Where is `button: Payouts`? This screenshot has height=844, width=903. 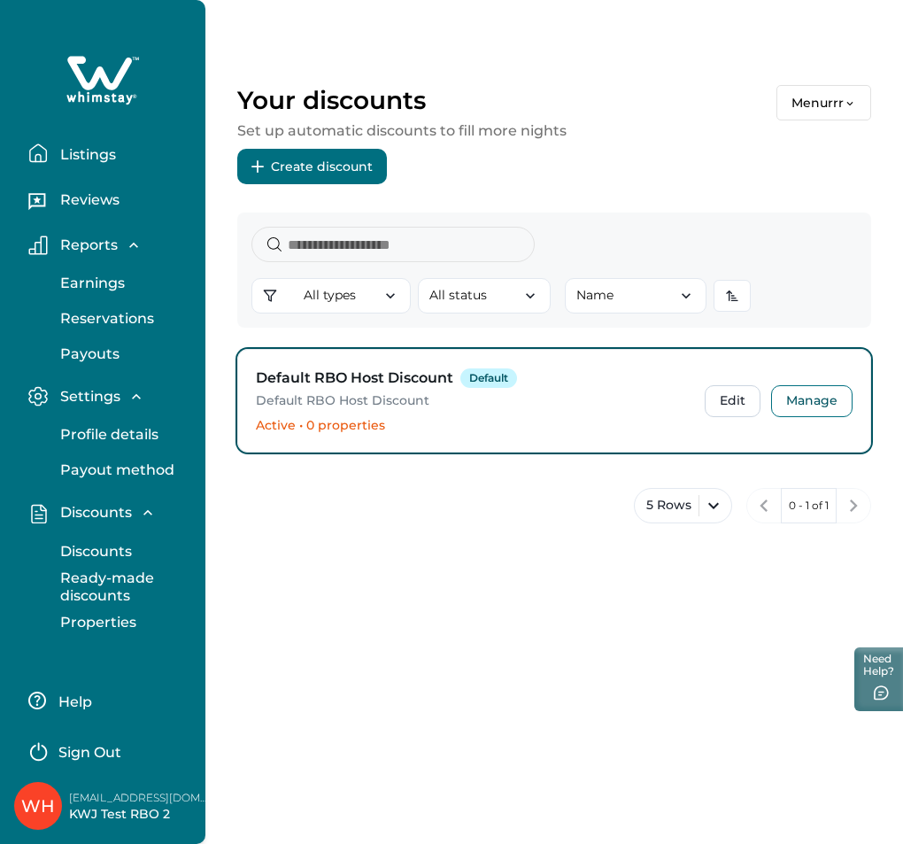
button: Payouts is located at coordinates (122, 354).